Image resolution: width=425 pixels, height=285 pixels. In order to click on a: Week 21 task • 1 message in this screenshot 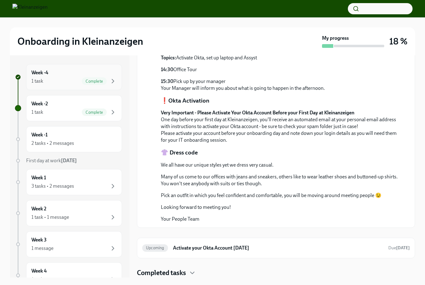, I will do `click(68, 213)`.